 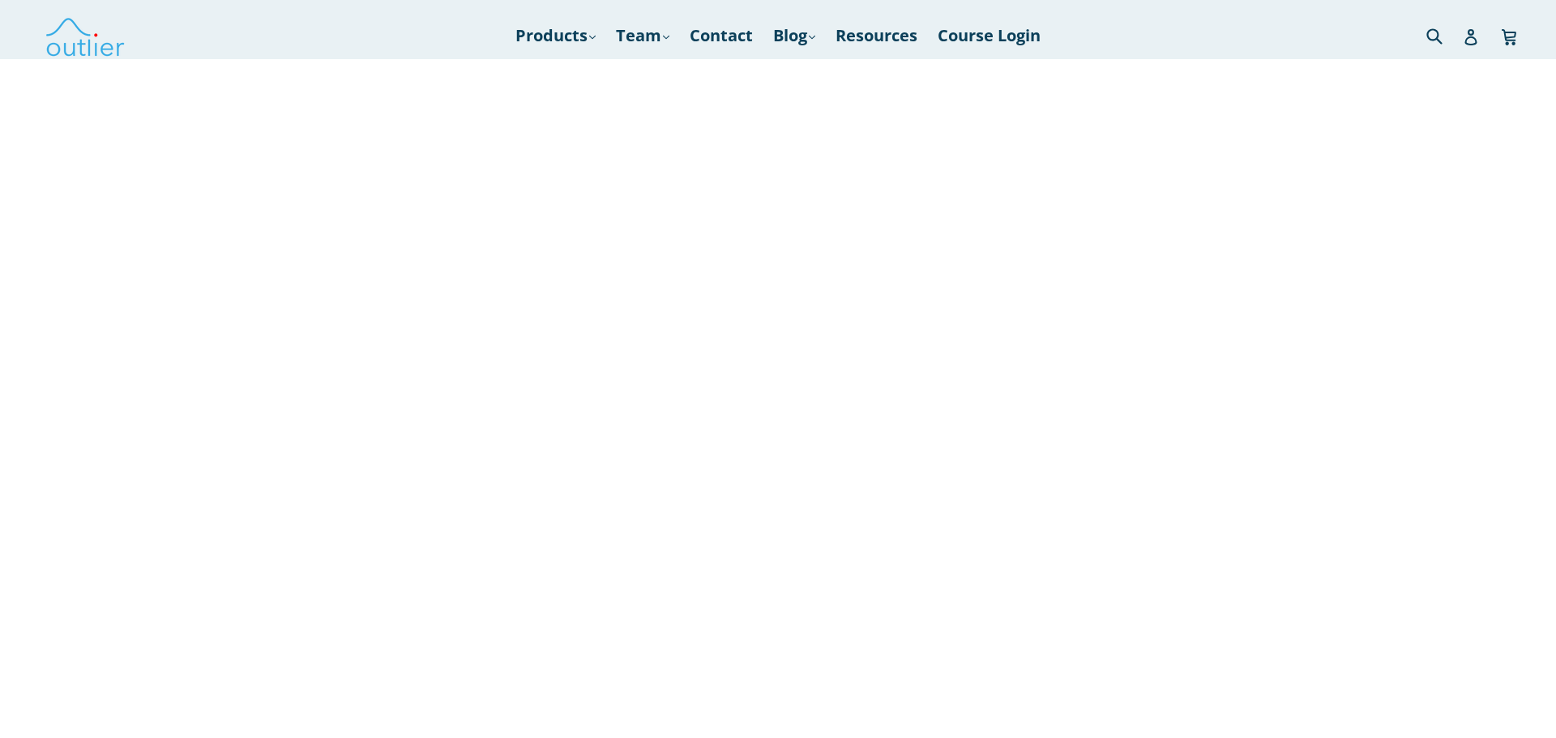 What do you see at coordinates (1444, 35) in the screenshot?
I see `input: Search` at bounding box center [1444, 35].